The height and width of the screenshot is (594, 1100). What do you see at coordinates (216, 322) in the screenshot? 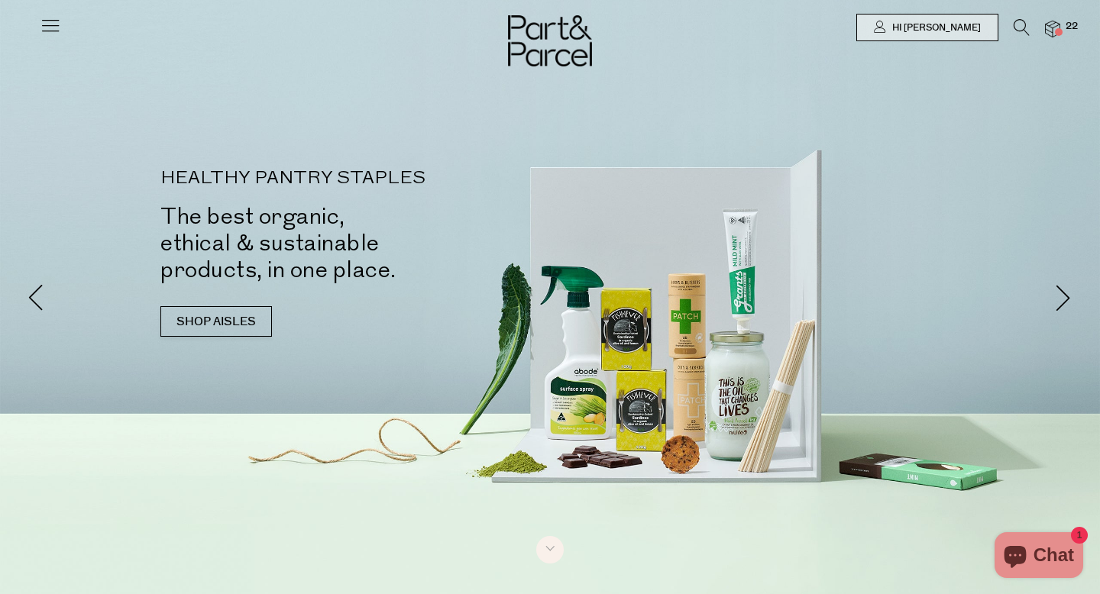
I see `a: SHOP AISLES` at bounding box center [216, 322].